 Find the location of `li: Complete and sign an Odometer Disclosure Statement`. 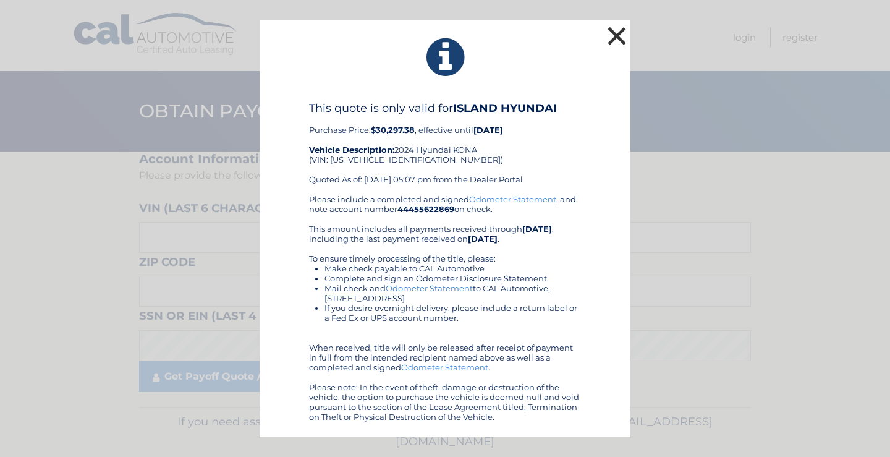

li: Complete and sign an Odometer Disclosure Statement is located at coordinates (453, 278).